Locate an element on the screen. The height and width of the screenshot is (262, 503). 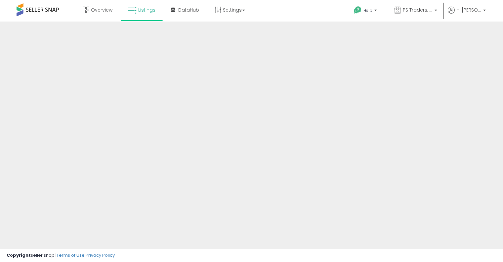
strong: Copyright is located at coordinates (19, 255).